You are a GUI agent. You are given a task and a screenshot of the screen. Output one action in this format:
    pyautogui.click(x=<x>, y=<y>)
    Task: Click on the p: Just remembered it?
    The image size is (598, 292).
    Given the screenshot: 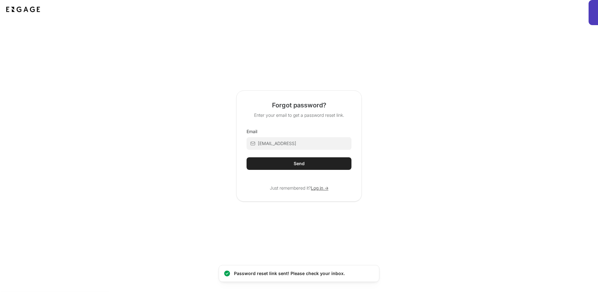 What is the action you would take?
    pyautogui.click(x=299, y=188)
    